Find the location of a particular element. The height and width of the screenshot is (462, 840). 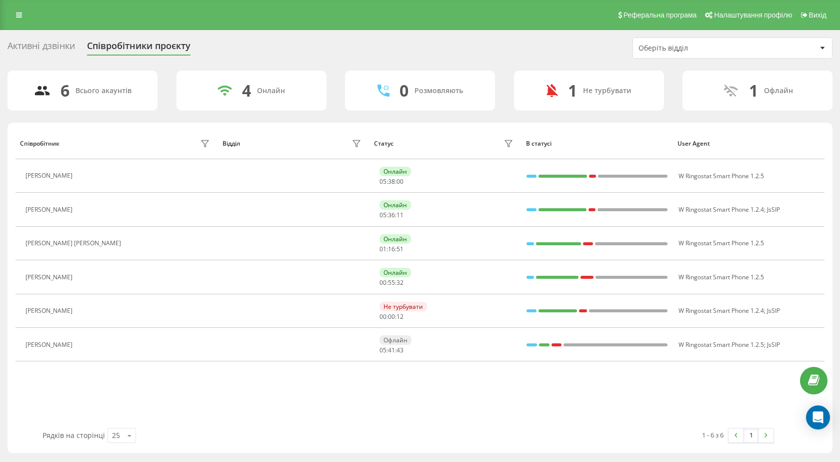

span: 16 is located at coordinates (392, 249).